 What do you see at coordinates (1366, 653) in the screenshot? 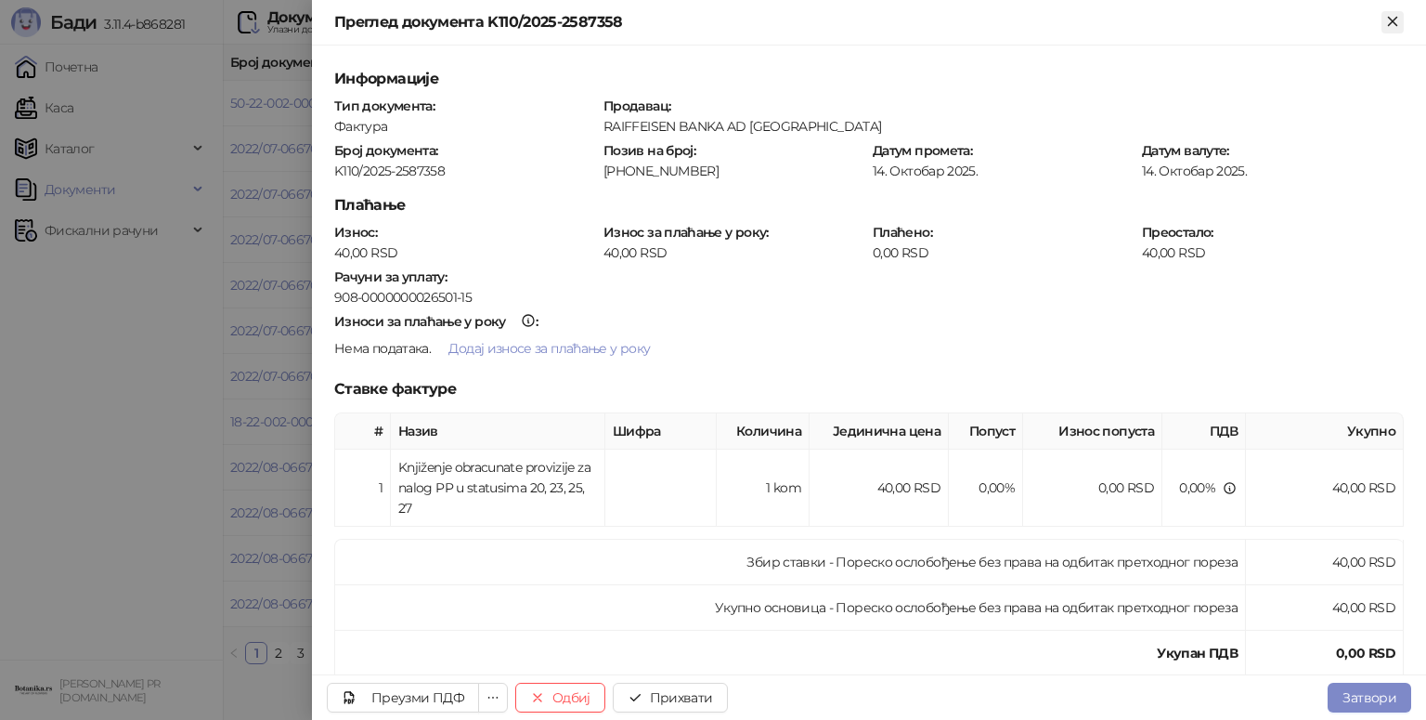
I see `strong: 0,00 RSD` at bounding box center [1366, 653].